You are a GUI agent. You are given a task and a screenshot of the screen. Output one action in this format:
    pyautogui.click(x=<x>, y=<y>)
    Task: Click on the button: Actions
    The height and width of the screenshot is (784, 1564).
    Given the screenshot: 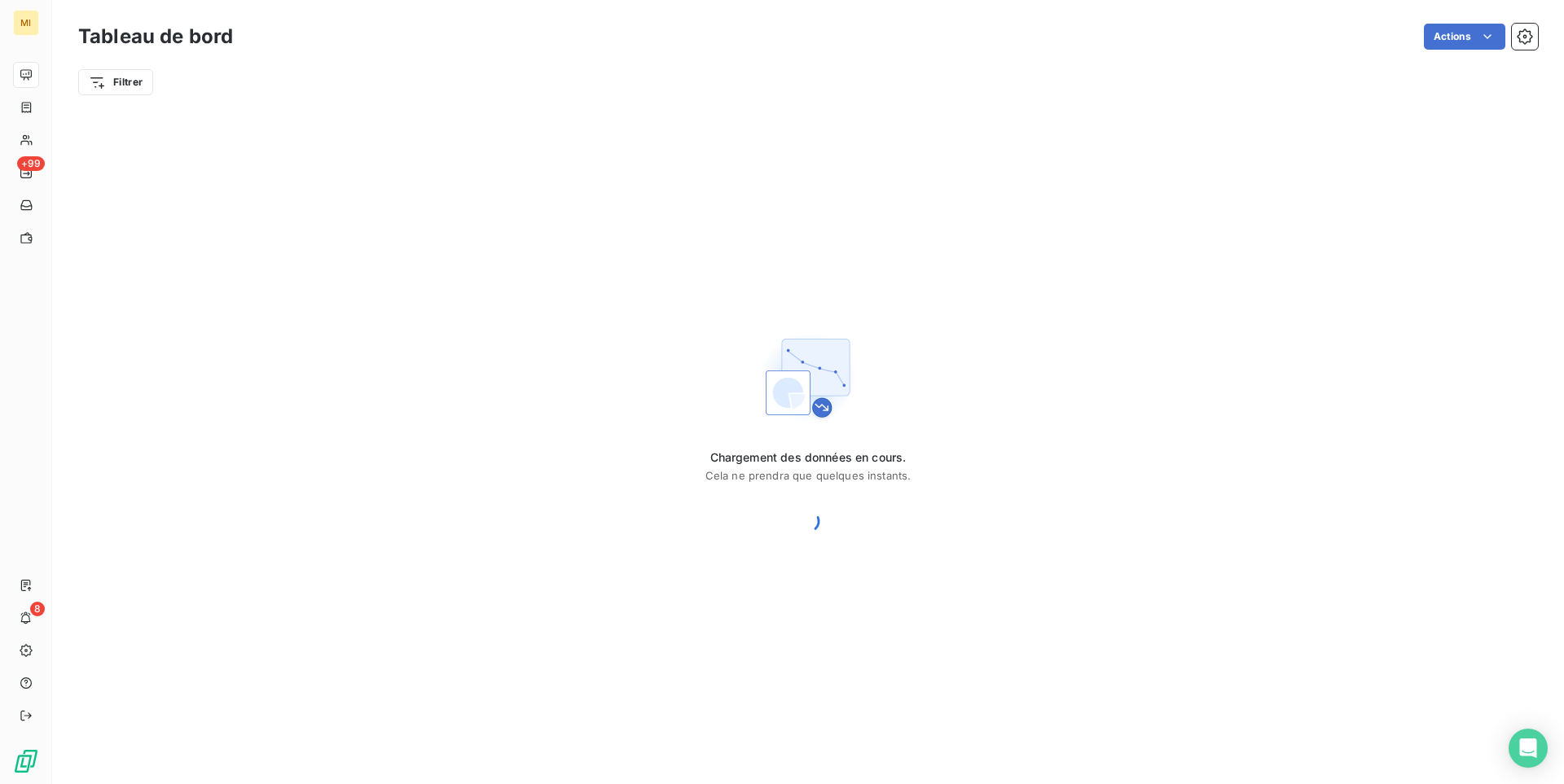 What is the action you would take?
    pyautogui.click(x=1464, y=37)
    